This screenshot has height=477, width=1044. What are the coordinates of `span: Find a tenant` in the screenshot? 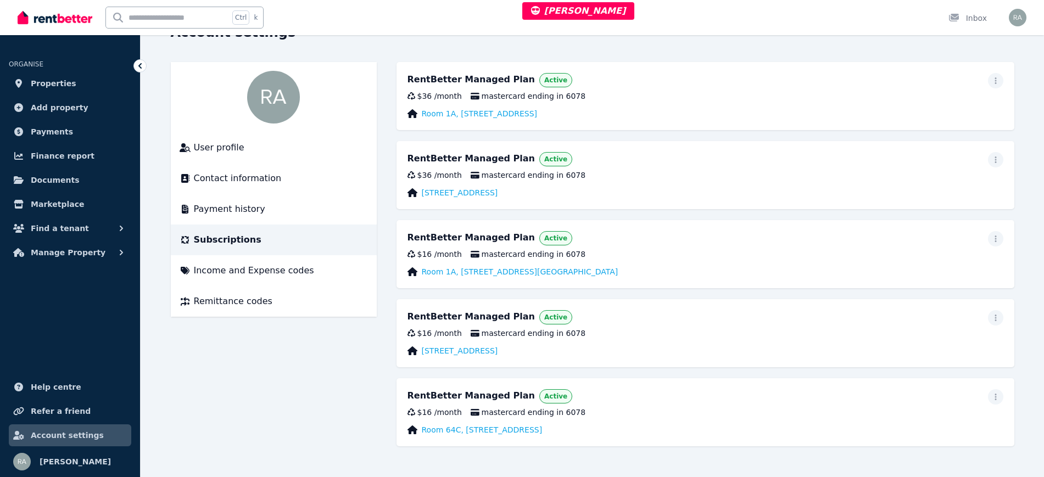 It's located at (60, 229).